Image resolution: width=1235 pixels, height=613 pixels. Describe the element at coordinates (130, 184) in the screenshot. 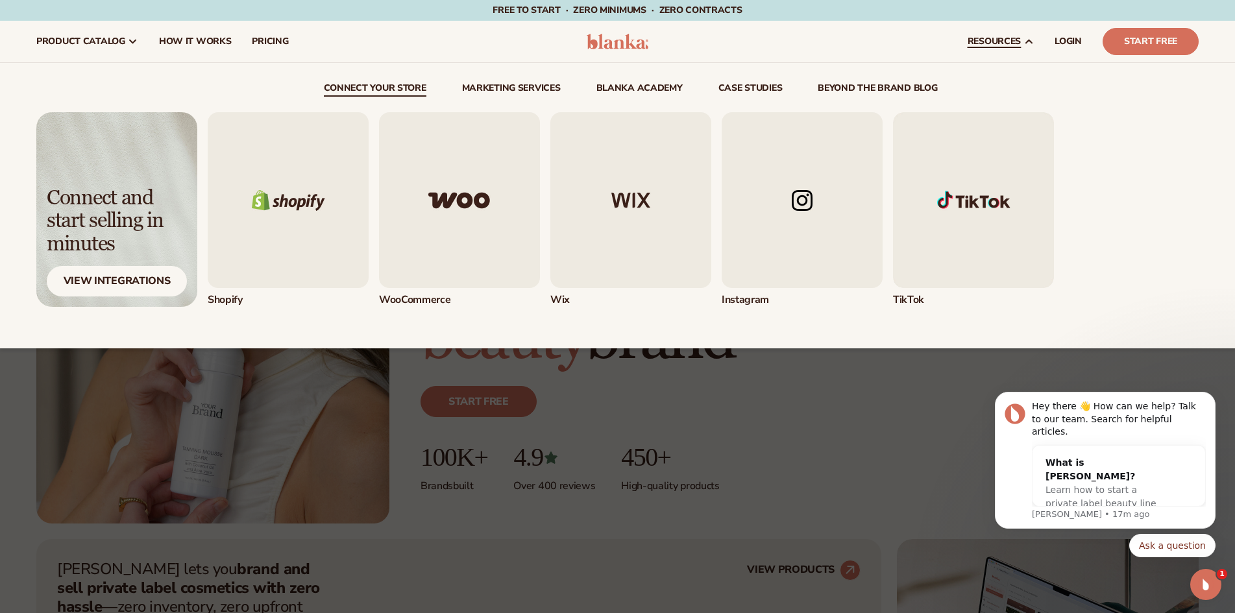

I see `div: Quick reply options` at that location.